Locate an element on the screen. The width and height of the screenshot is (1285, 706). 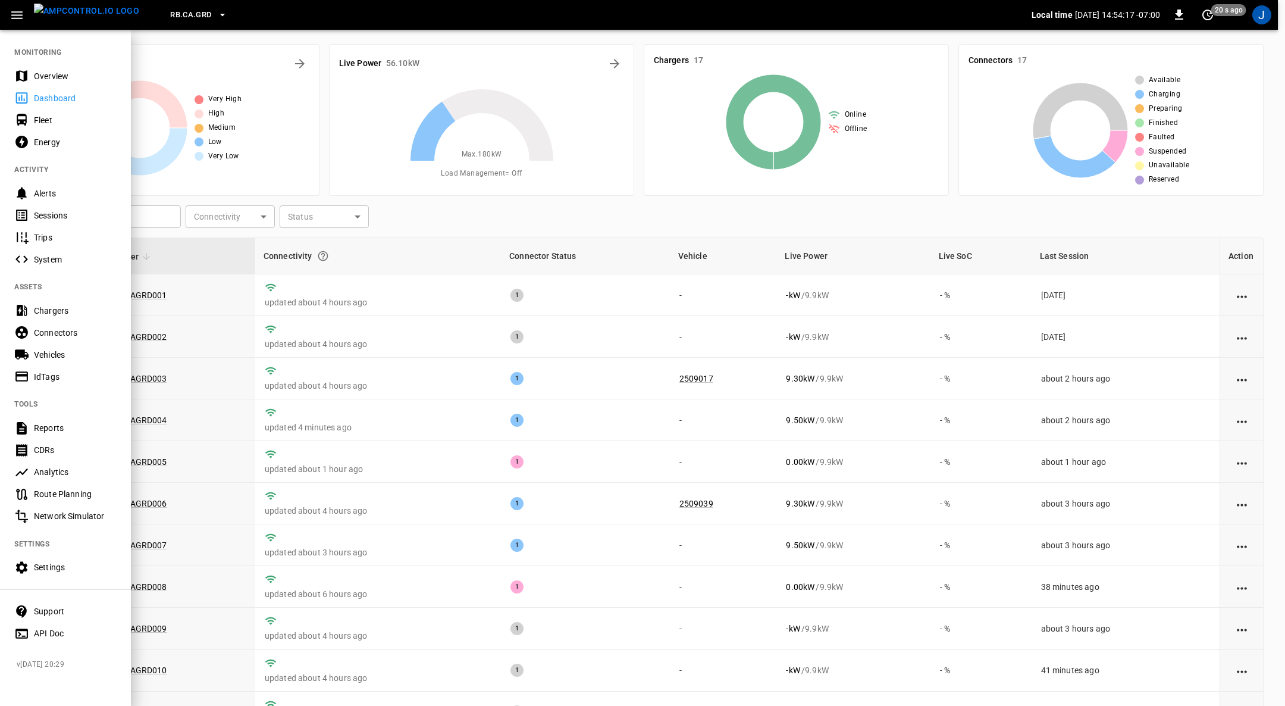
img: ampcontrol.io logo is located at coordinates (86, 11).